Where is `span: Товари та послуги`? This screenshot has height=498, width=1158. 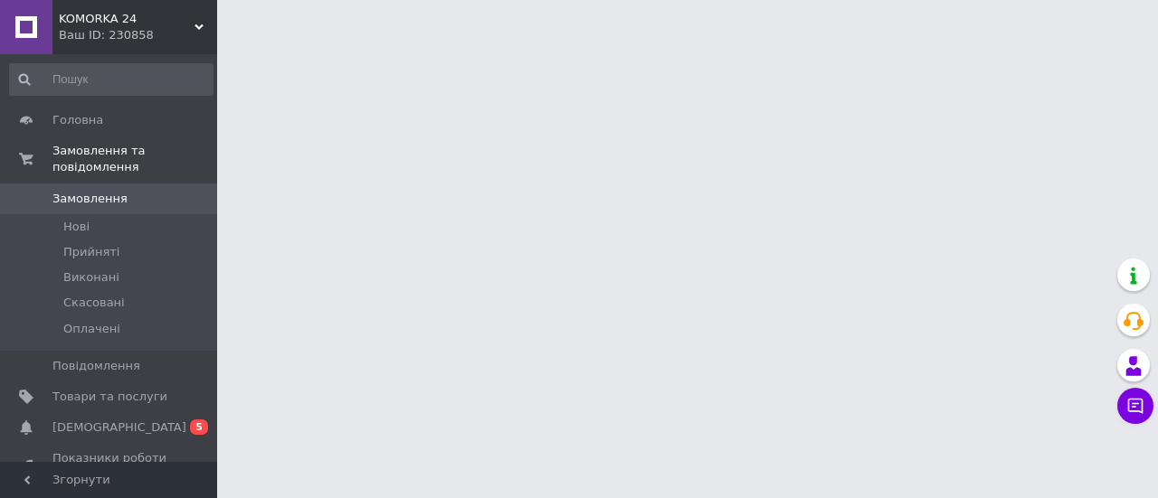 span: Товари та послуги is located at coordinates (109, 397).